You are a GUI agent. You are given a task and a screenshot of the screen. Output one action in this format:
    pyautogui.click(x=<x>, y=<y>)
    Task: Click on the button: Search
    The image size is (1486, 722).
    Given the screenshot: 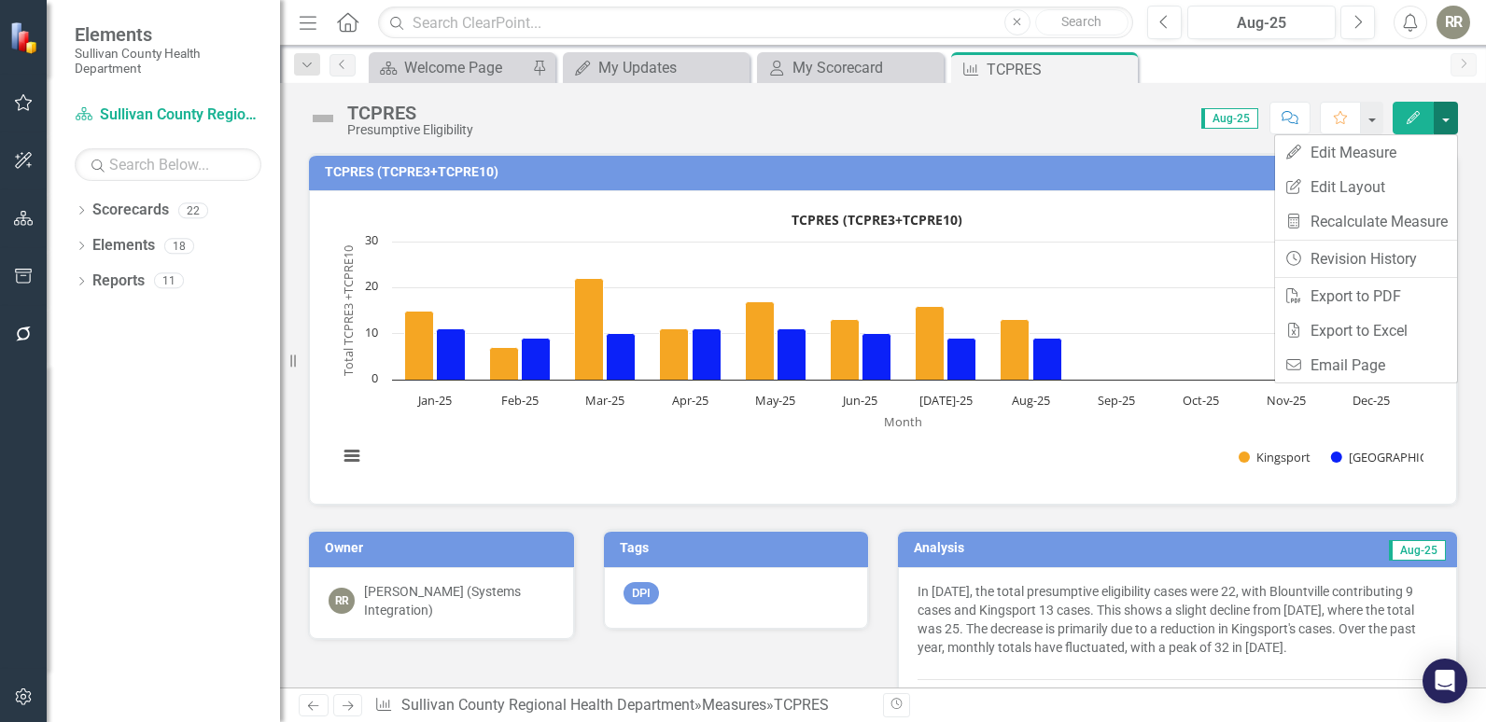 What is the action you would take?
    pyautogui.click(x=1082, y=22)
    